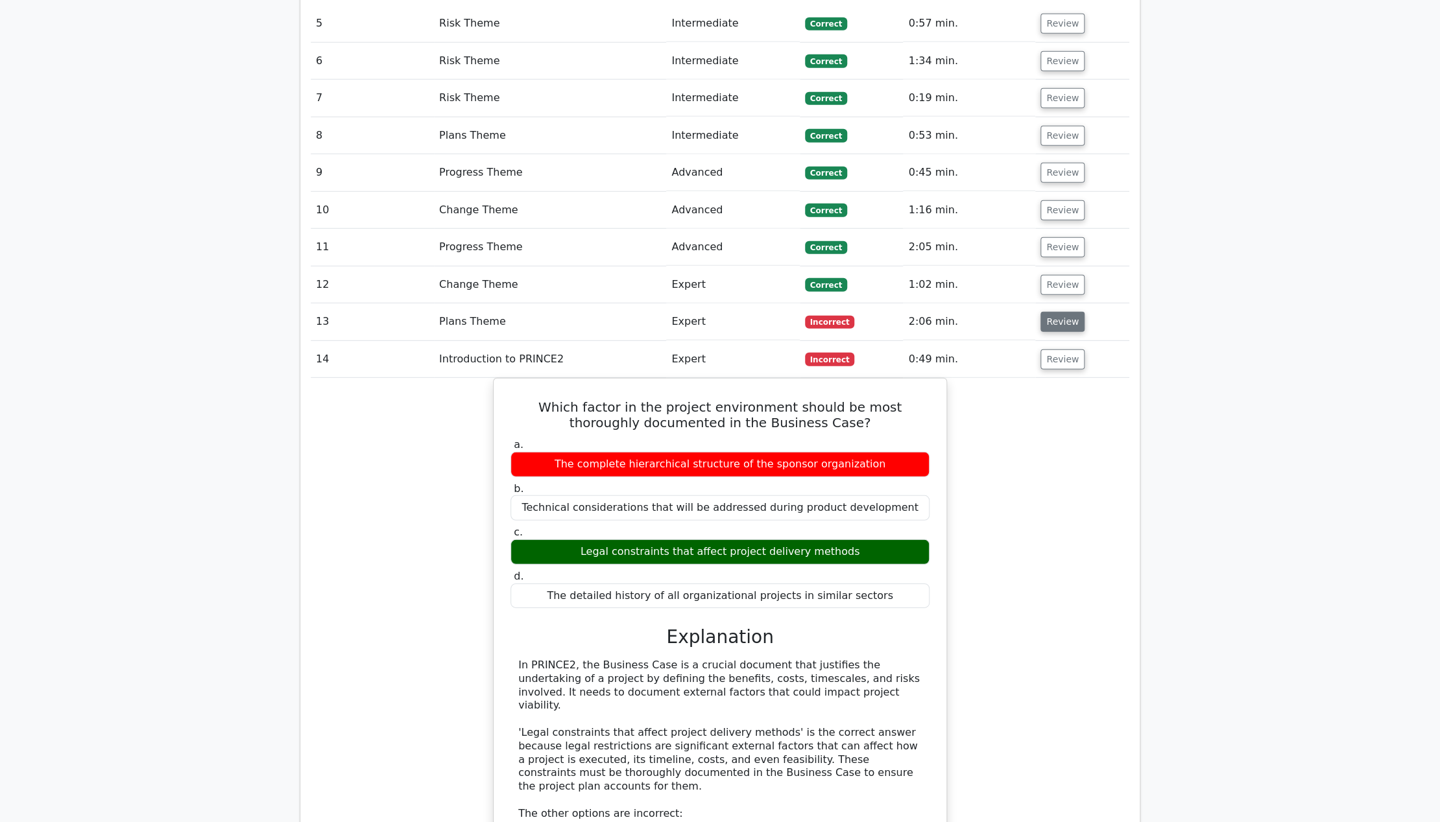  I want to click on td: 0:19 min., so click(969, 98).